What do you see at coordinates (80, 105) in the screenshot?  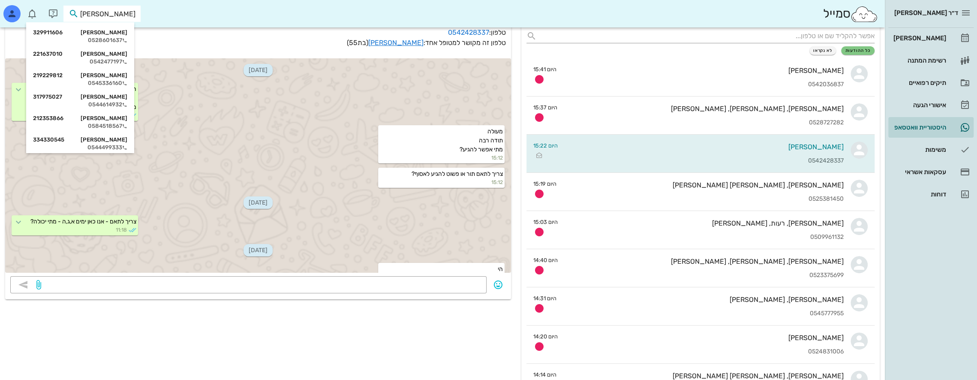 I see `div: 0544614932` at bounding box center [80, 105].